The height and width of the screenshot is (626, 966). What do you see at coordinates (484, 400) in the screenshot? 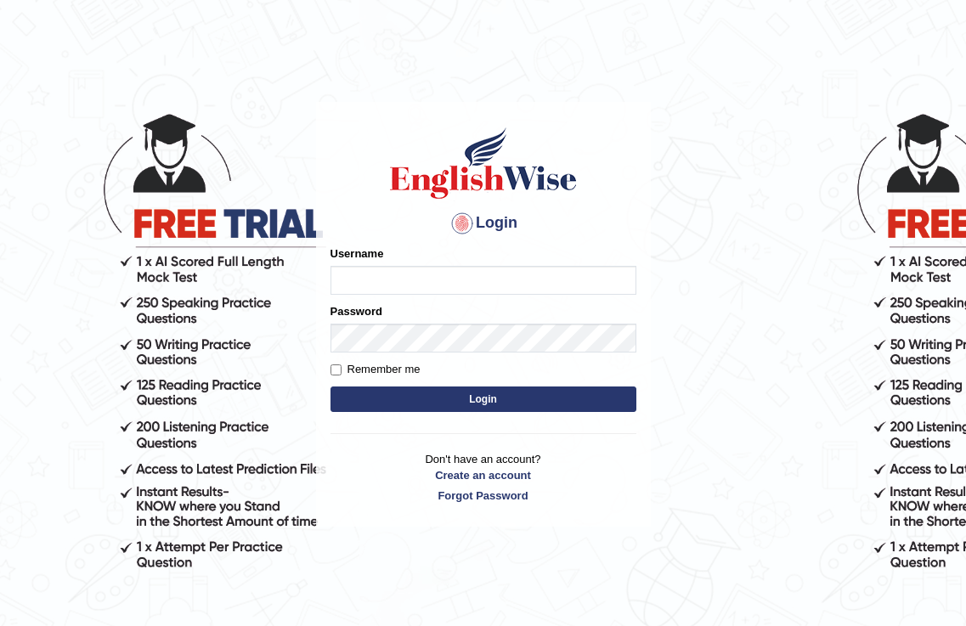
I see `button: Login` at bounding box center [484, 400].